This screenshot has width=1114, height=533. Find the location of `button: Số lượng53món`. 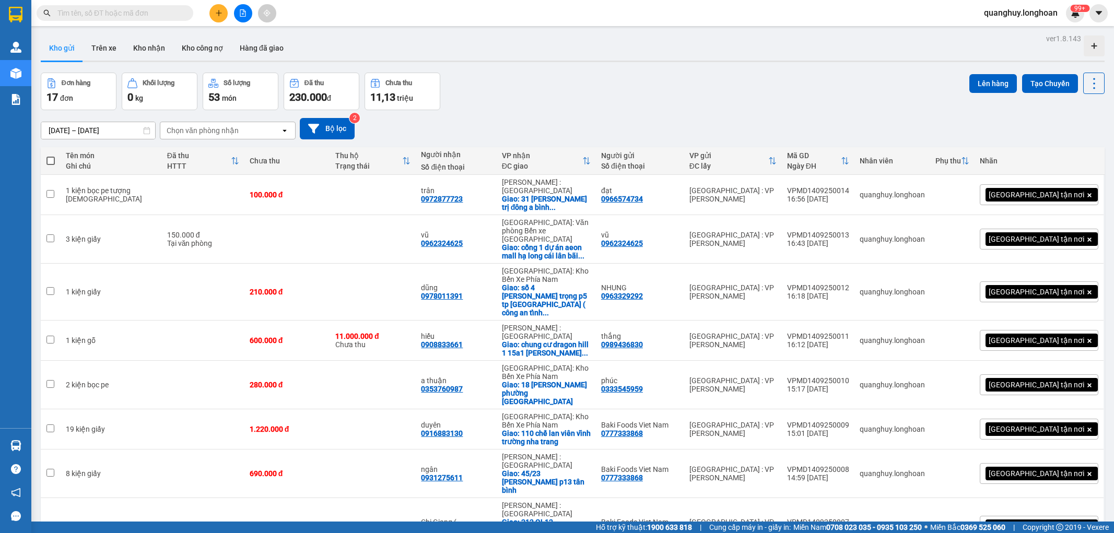

button: Số lượng53món is located at coordinates (240, 91).